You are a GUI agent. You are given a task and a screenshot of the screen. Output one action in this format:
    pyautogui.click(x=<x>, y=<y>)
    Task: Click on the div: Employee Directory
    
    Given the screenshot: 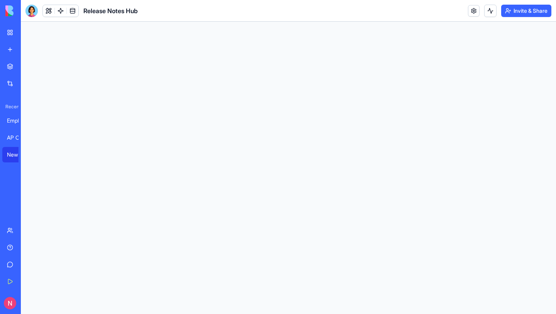 What is the action you would take?
    pyautogui.click(x=18, y=121)
    